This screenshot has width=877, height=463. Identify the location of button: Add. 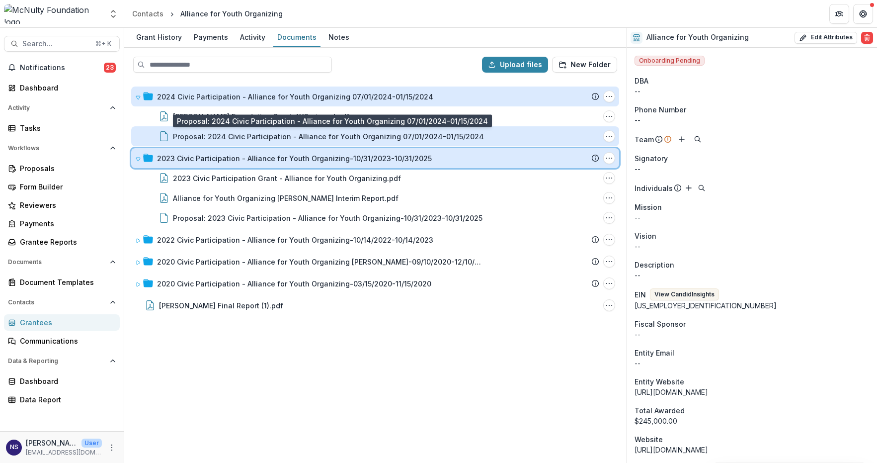
(689, 188).